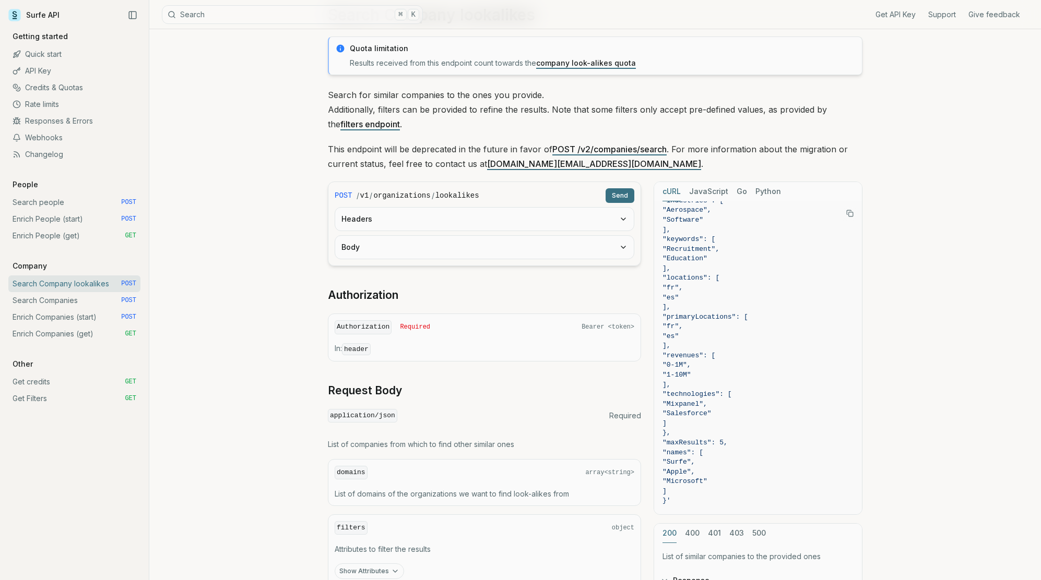  Describe the element at coordinates (586, 63) in the screenshot. I see `a: company look-alikes quota` at that location.